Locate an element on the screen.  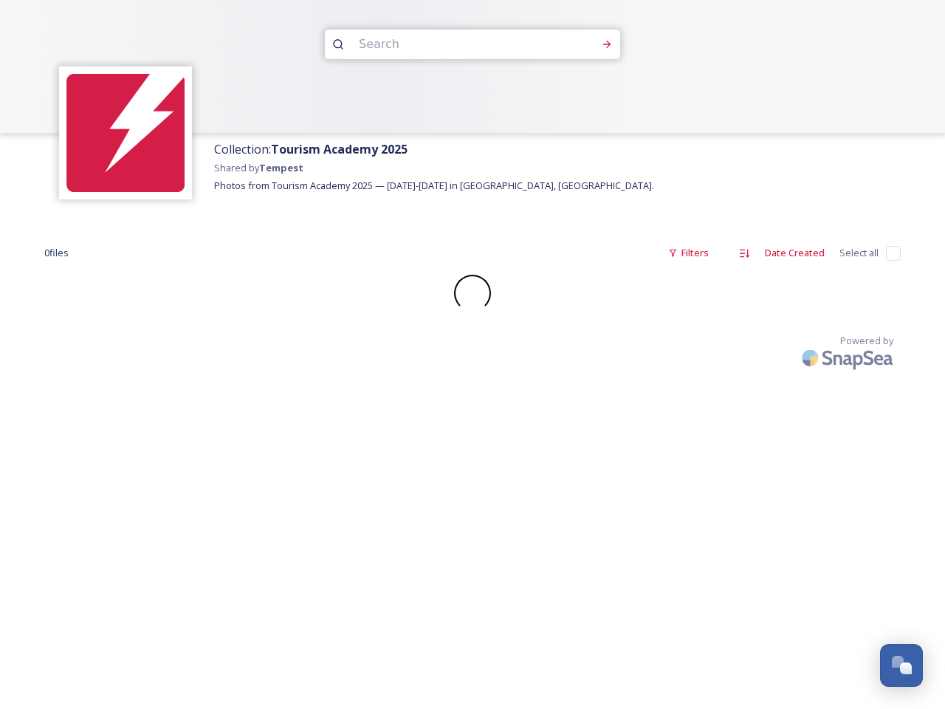
div: Date Created is located at coordinates (795, 253).